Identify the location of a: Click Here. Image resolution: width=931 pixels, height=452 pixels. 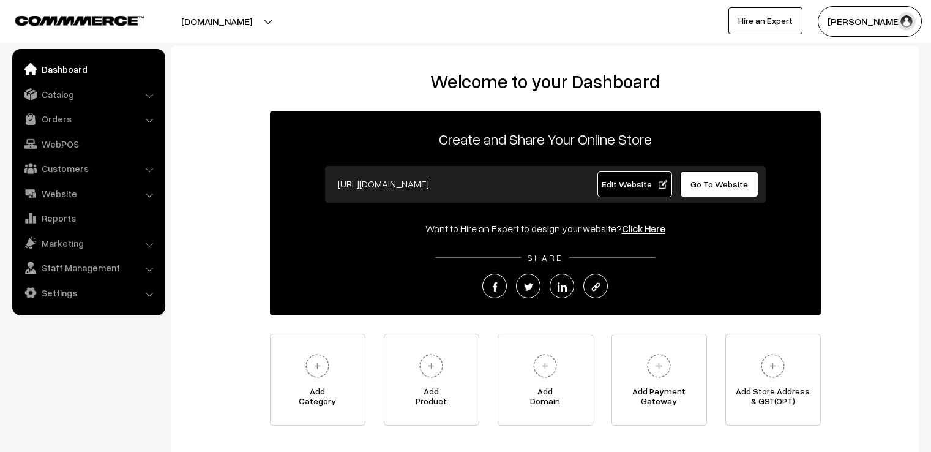
(643, 228).